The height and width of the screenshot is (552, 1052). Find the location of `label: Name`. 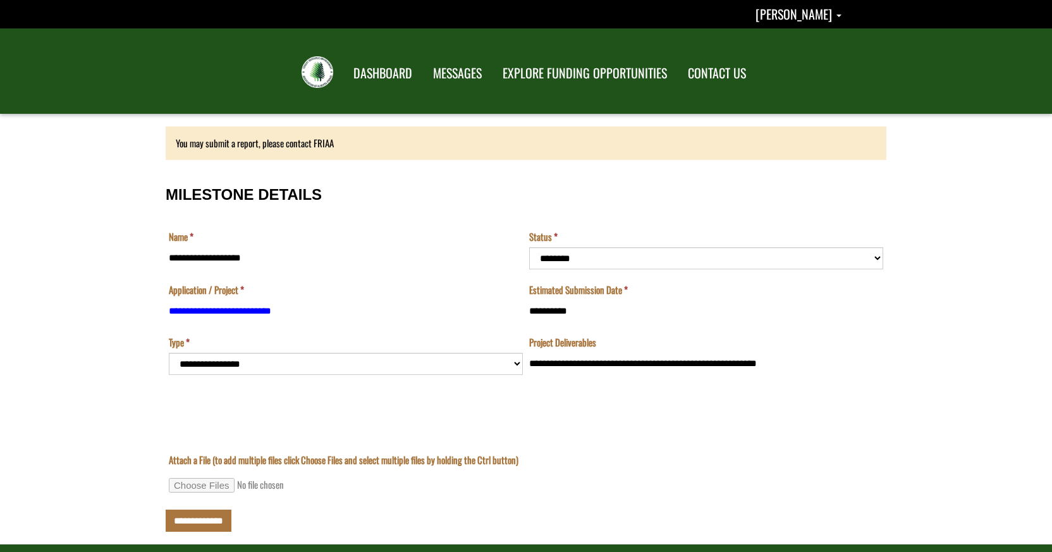

label: Name is located at coordinates (181, 236).